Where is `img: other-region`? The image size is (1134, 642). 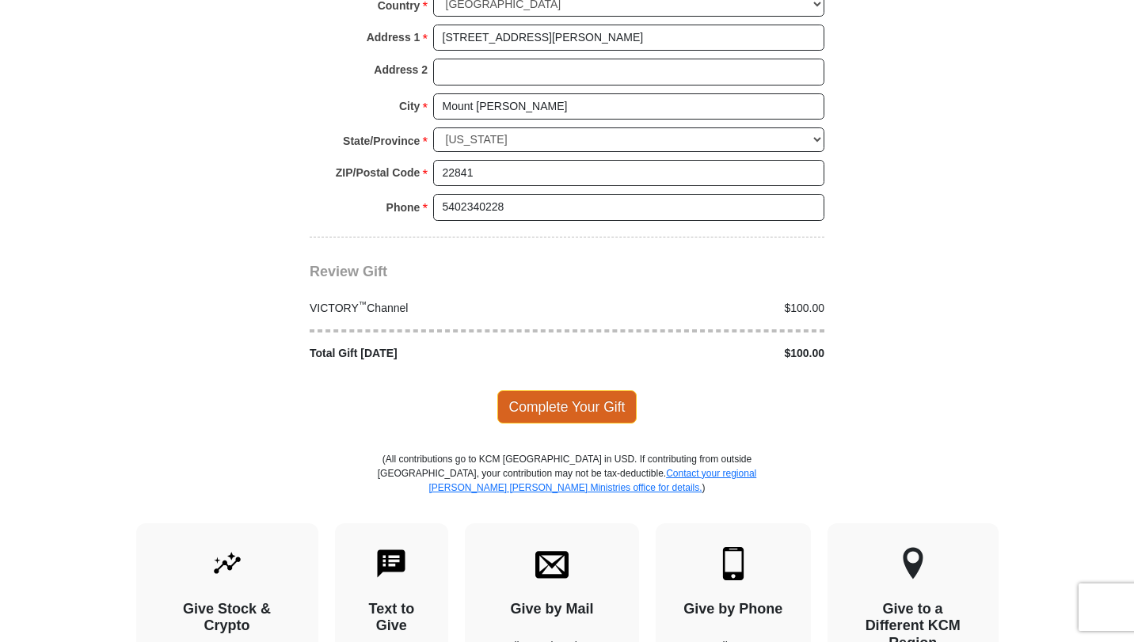
img: other-region is located at coordinates (913, 564).